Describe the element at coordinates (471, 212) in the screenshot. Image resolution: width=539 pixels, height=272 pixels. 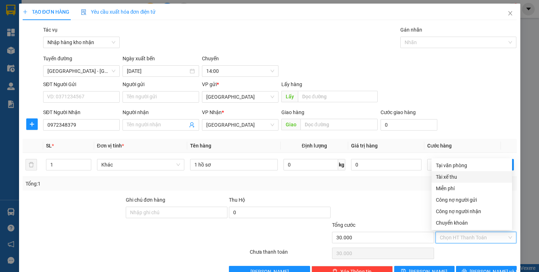
I see `div: Công nợ người nhận` at that location.